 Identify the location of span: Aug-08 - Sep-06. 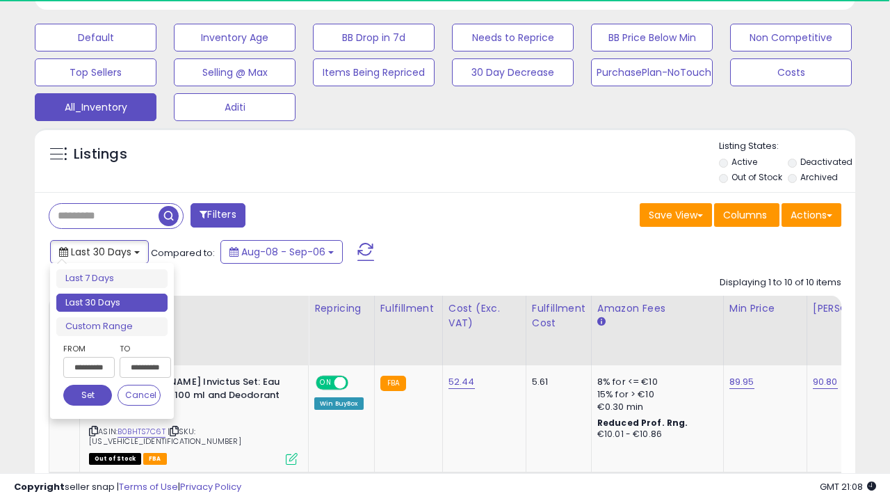
(283, 252).